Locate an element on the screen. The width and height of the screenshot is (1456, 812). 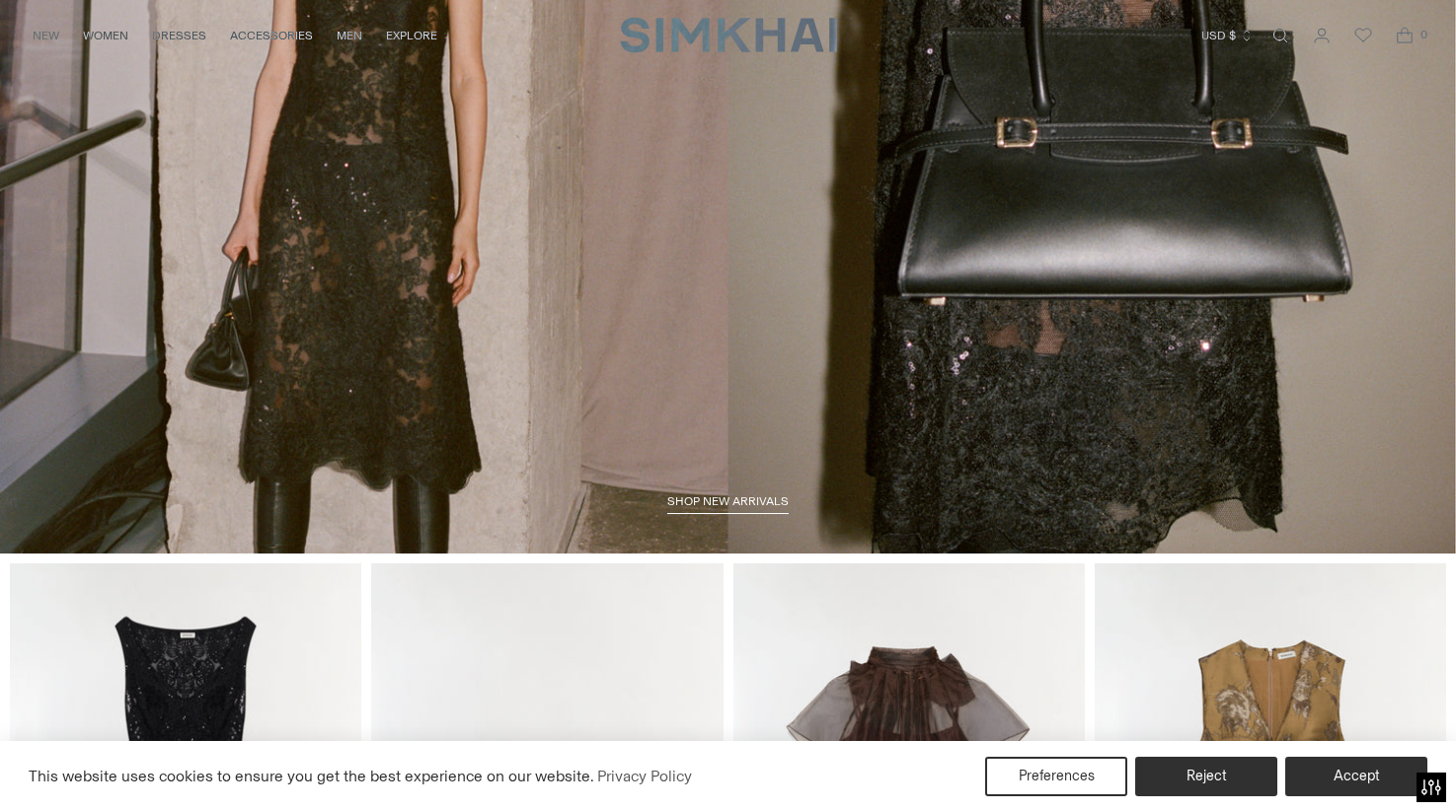
button: USD $ is located at coordinates (1227, 36).